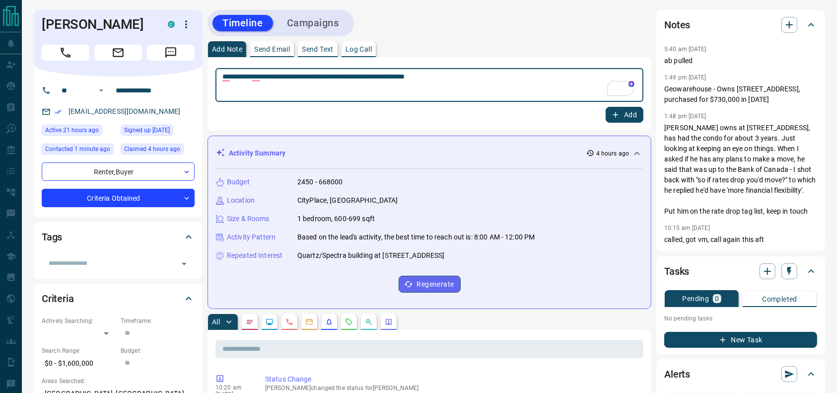 This screenshot has height=393, width=837. I want to click on p: No pending tasks, so click(740, 318).